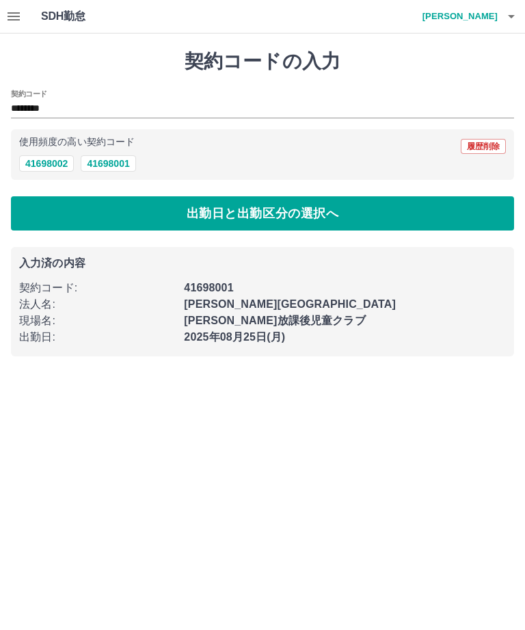 The width and height of the screenshot is (525, 630). I want to click on p: 使用頻度の高い契約コード, so click(77, 142).